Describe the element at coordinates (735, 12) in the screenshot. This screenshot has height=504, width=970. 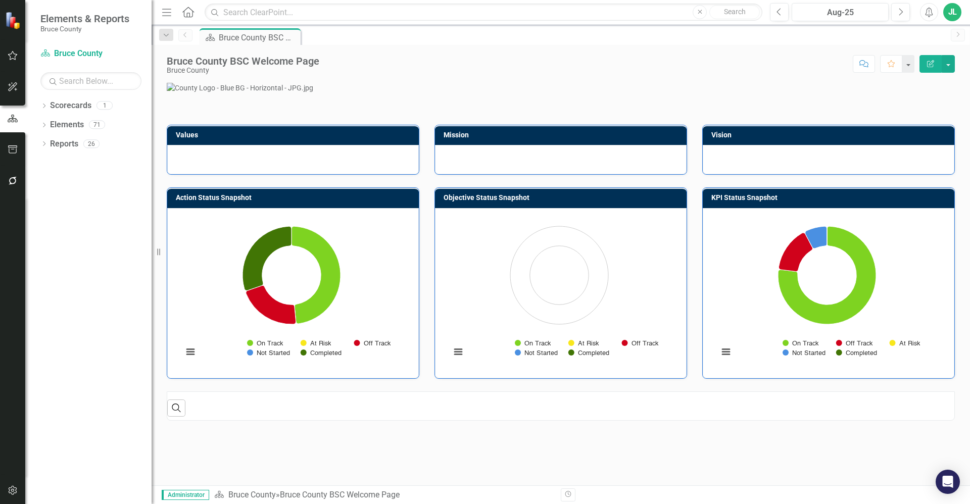
I see `span: Search` at that location.